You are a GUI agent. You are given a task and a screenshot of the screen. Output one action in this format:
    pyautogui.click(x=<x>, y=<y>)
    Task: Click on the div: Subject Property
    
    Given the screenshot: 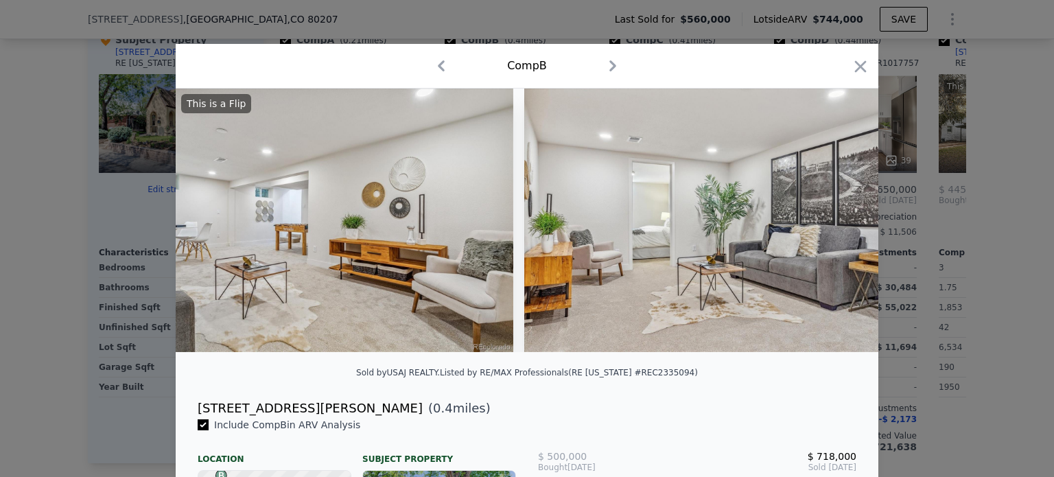 What is the action you would take?
    pyautogui.click(x=439, y=453)
    